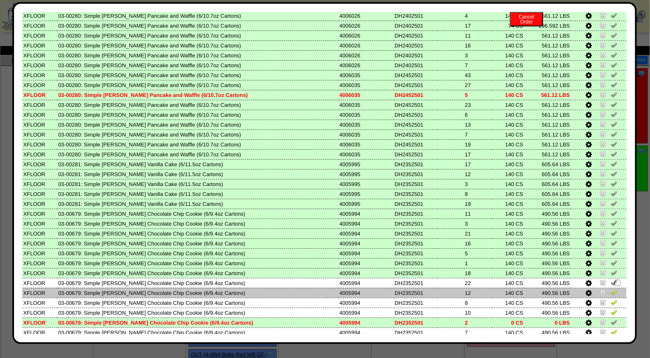 The height and width of the screenshot is (358, 650). What do you see at coordinates (478, 105) in the screenshot?
I see `td: 23` at bounding box center [478, 105].